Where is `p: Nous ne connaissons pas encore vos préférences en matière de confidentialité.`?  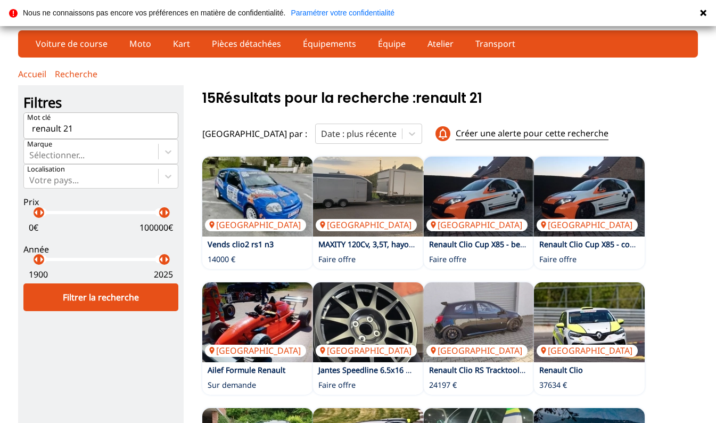 p: Nous ne connaissons pas encore vos préférences en matière de confidentialité. is located at coordinates (154, 13).